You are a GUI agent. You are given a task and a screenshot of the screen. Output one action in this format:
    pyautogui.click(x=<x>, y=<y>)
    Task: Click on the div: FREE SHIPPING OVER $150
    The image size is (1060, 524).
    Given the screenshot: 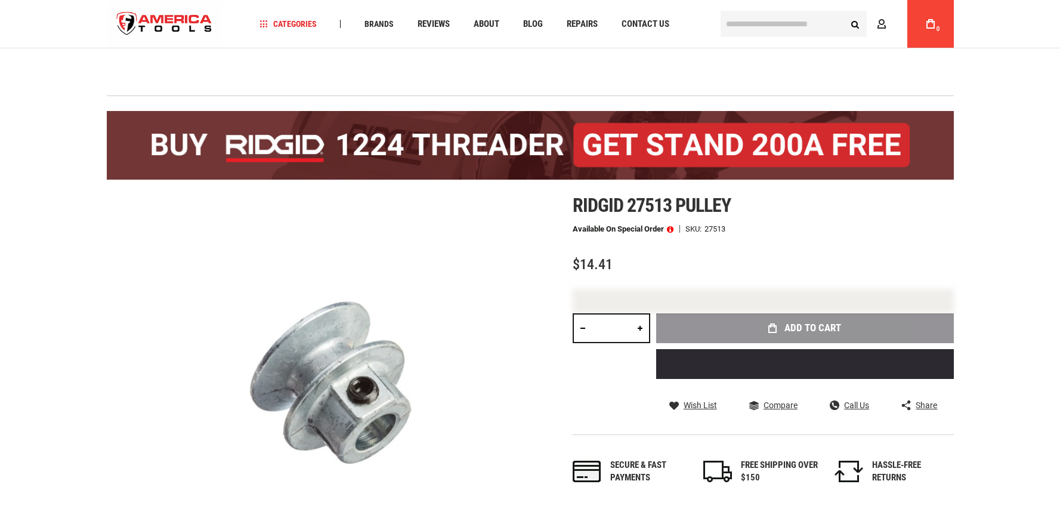 What is the action you would take?
    pyautogui.click(x=780, y=471)
    